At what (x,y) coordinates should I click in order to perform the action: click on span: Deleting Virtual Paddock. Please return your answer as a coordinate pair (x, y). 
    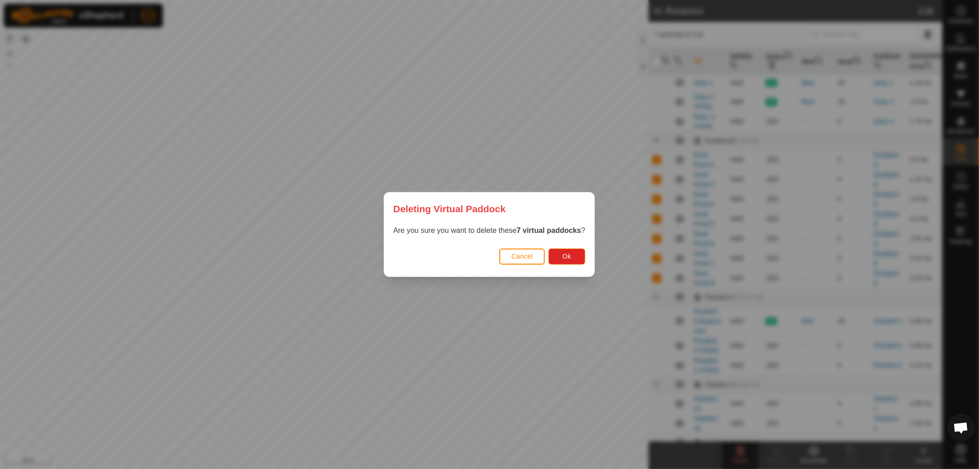
    Looking at the image, I should click on (449, 208).